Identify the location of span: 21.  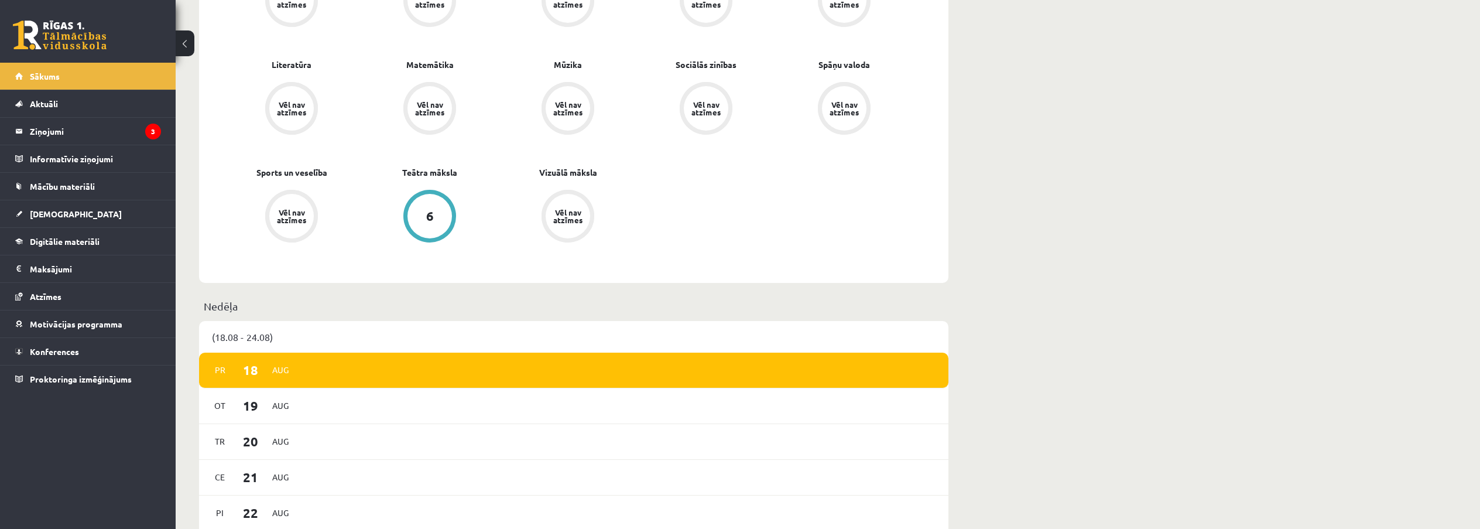
(251, 477).